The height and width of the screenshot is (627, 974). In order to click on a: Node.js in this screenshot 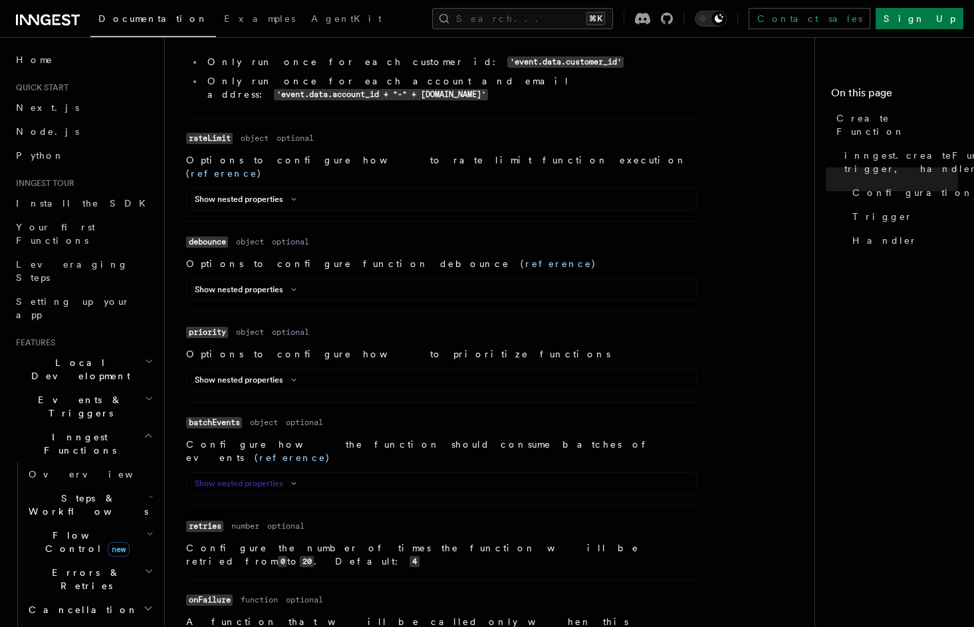, I will do `click(83, 132)`.